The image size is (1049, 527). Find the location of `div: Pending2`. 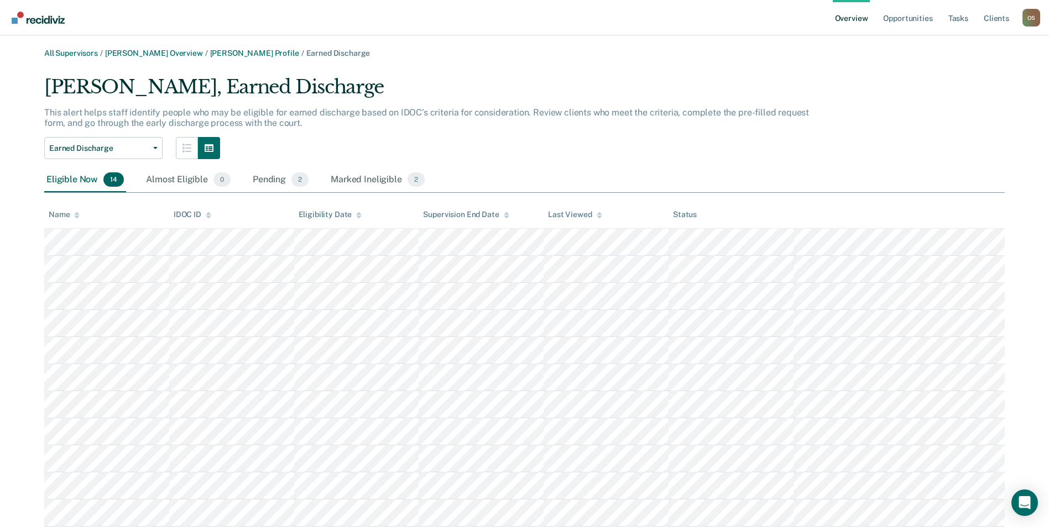

div: Pending2 is located at coordinates (280, 180).